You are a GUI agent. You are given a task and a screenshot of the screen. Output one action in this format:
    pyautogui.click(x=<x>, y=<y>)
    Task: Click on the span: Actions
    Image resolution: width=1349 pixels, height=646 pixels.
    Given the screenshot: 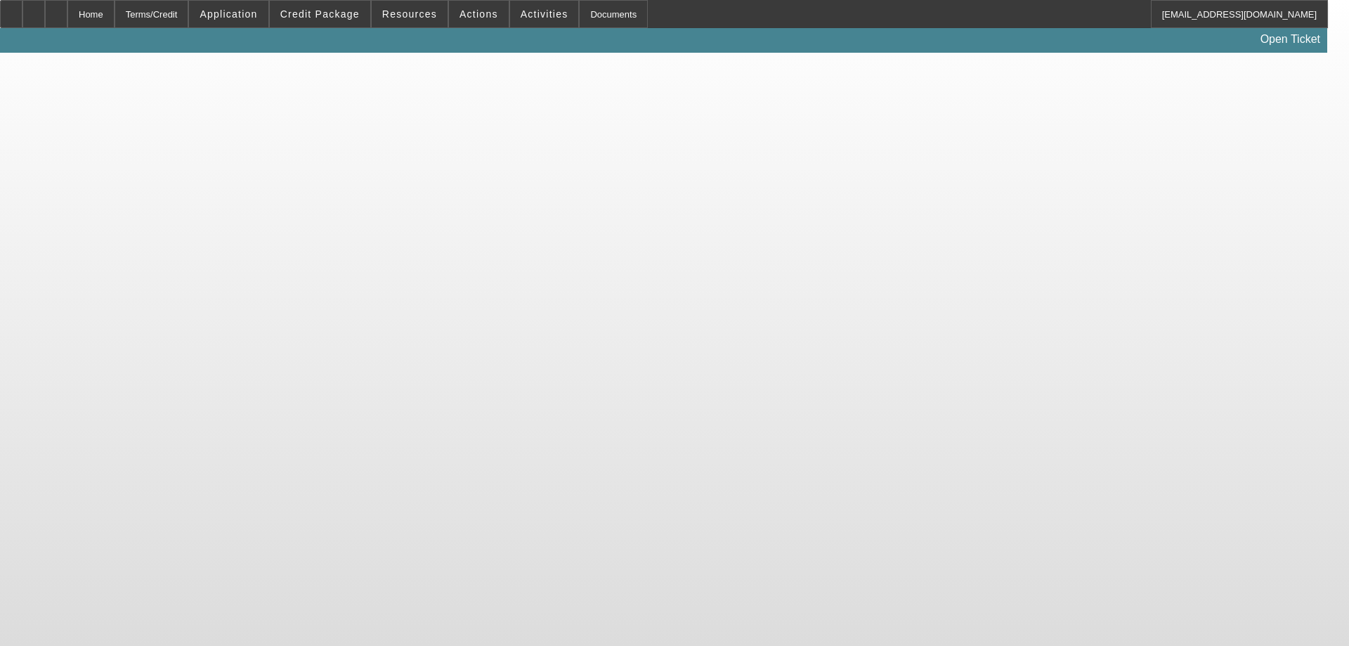 What is the action you would take?
    pyautogui.click(x=479, y=14)
    